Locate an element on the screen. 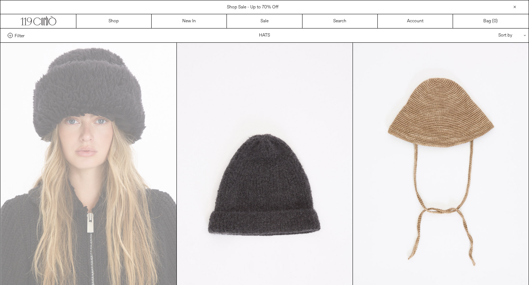  a: Bag () is located at coordinates (491, 21).